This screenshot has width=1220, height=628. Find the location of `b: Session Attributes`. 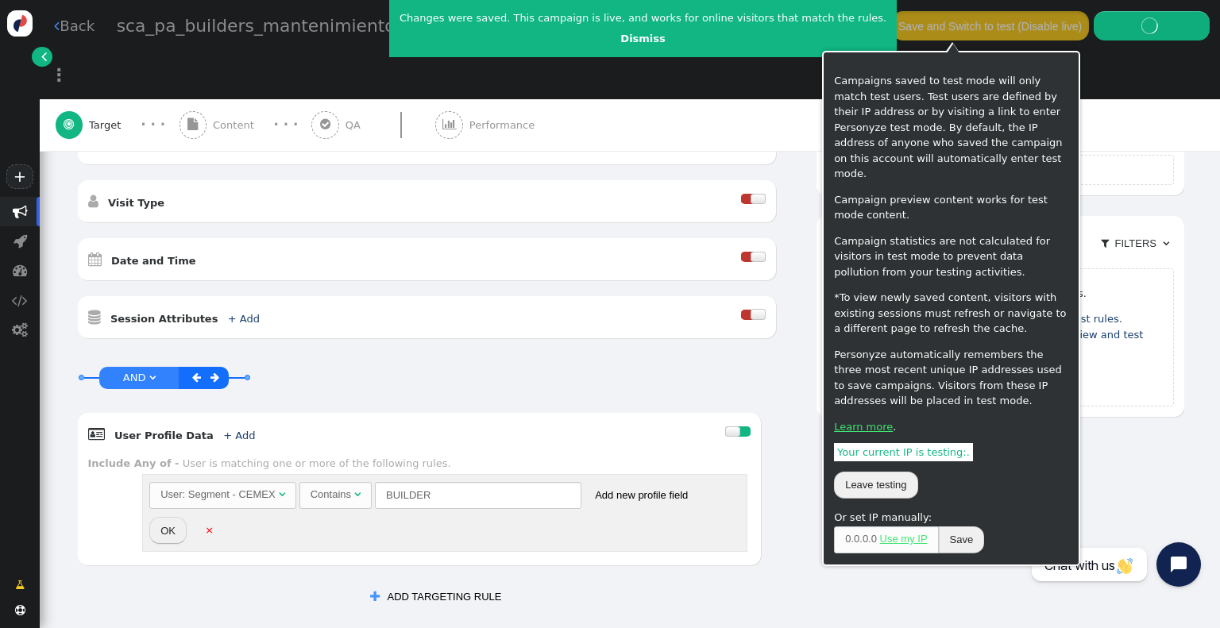

b: Session Attributes is located at coordinates (164, 318).